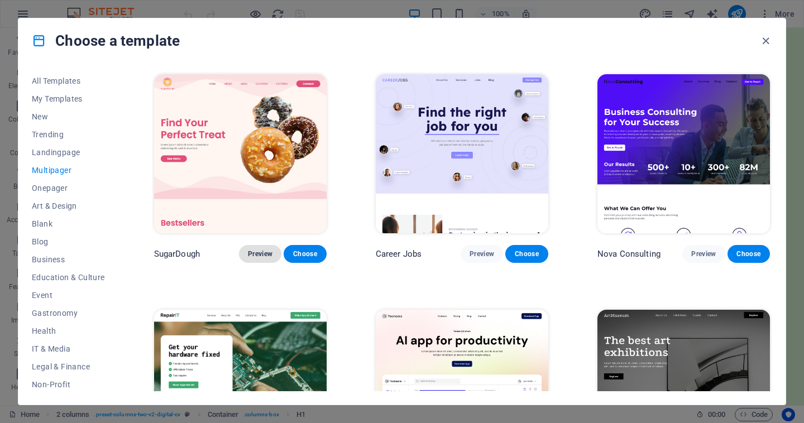 The image size is (804, 423). I want to click on p: Career Jobs, so click(399, 254).